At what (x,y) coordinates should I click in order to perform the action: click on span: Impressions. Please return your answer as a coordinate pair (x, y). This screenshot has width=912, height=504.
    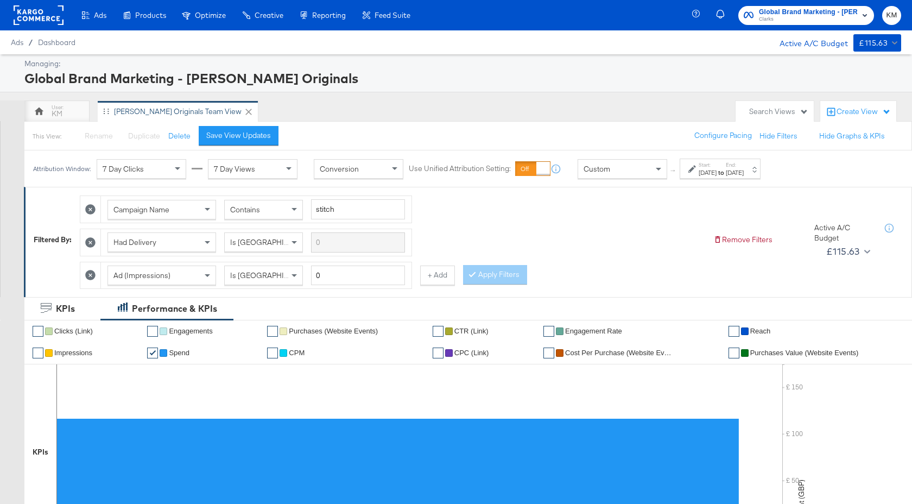
    Looking at the image, I should click on (73, 352).